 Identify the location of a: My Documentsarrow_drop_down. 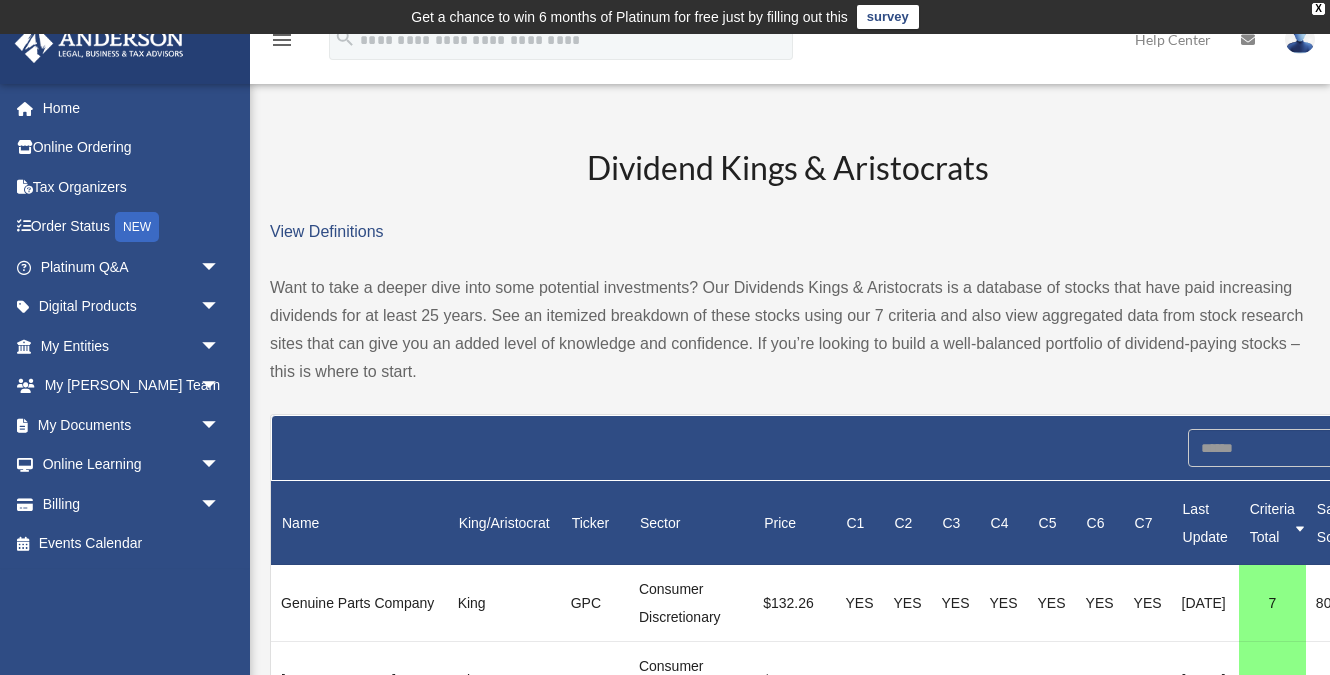
(132, 425).